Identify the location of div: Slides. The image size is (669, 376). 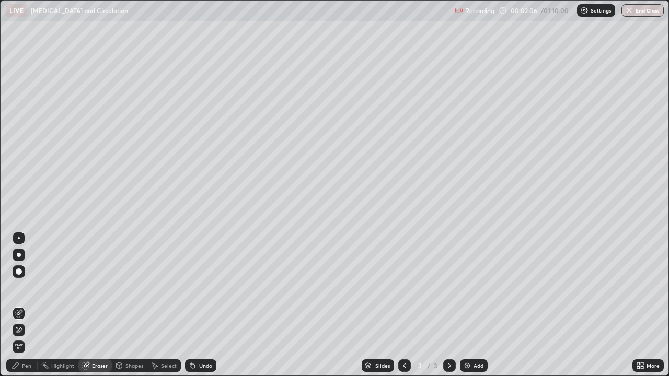
(383, 366).